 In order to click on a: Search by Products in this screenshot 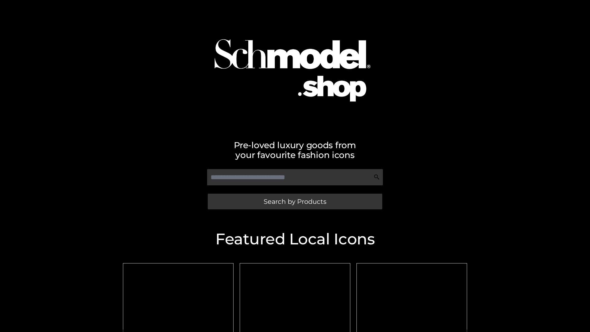, I will do `click(295, 201)`.